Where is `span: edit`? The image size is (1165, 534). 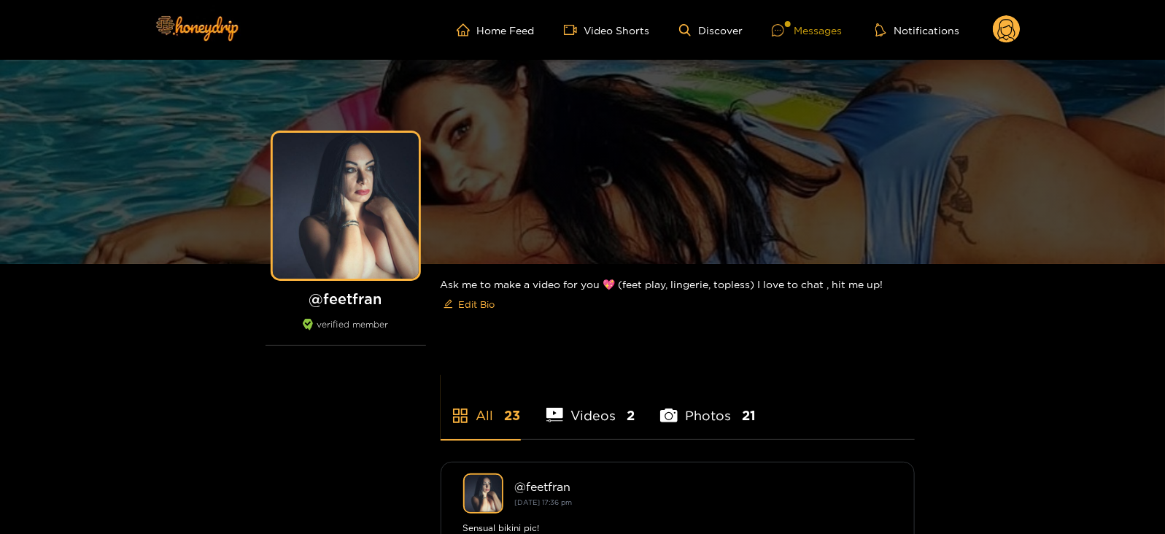 span: edit is located at coordinates (448, 304).